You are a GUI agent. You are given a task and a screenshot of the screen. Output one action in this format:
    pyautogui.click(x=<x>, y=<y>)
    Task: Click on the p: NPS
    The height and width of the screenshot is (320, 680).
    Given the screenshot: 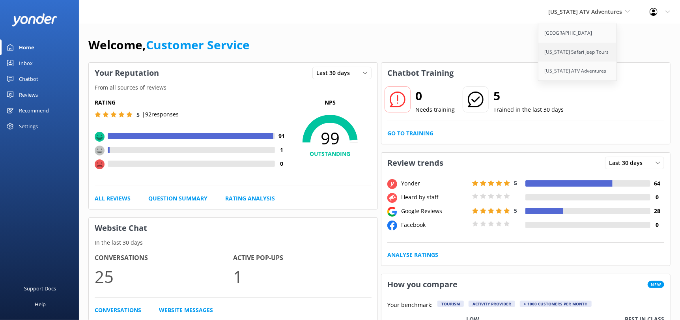 What is the action you would take?
    pyautogui.click(x=330, y=103)
    